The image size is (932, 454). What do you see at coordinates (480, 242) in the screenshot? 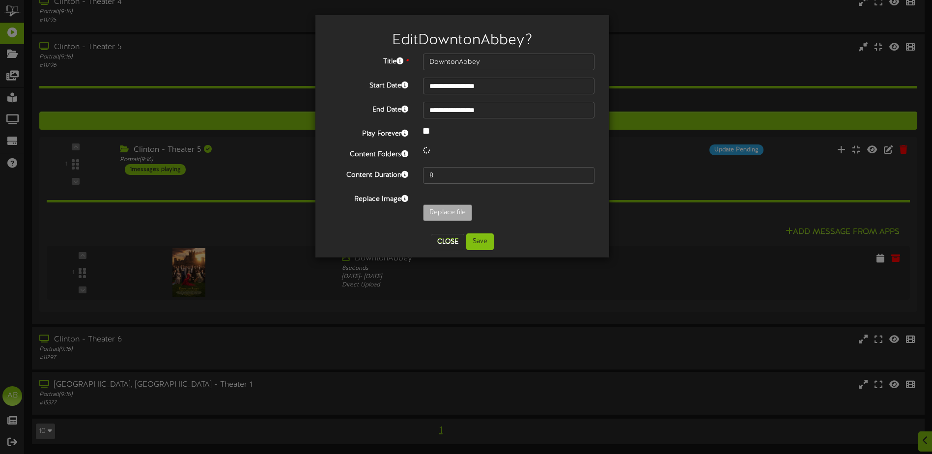
I see `button: Save` at bounding box center [480, 242].